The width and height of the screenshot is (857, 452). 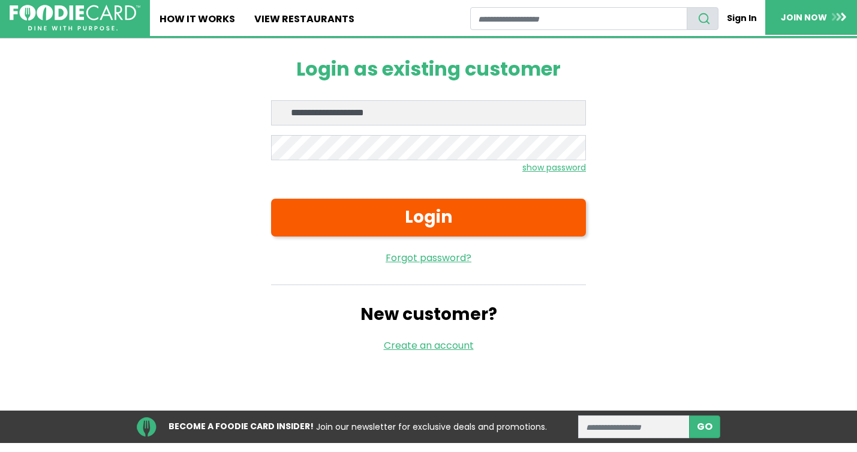 What do you see at coordinates (579, 19) in the screenshot?
I see `input: restaurant search` at bounding box center [579, 19].